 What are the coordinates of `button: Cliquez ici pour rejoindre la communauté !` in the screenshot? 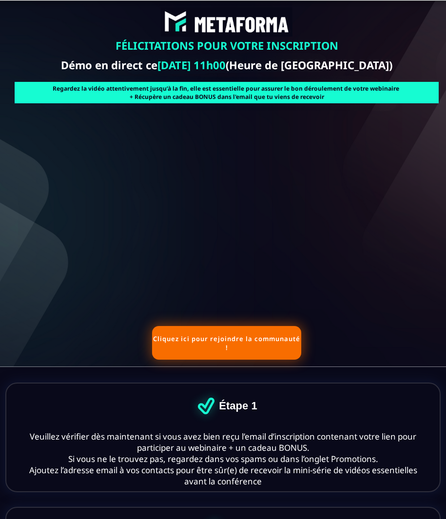 It's located at (227, 343).